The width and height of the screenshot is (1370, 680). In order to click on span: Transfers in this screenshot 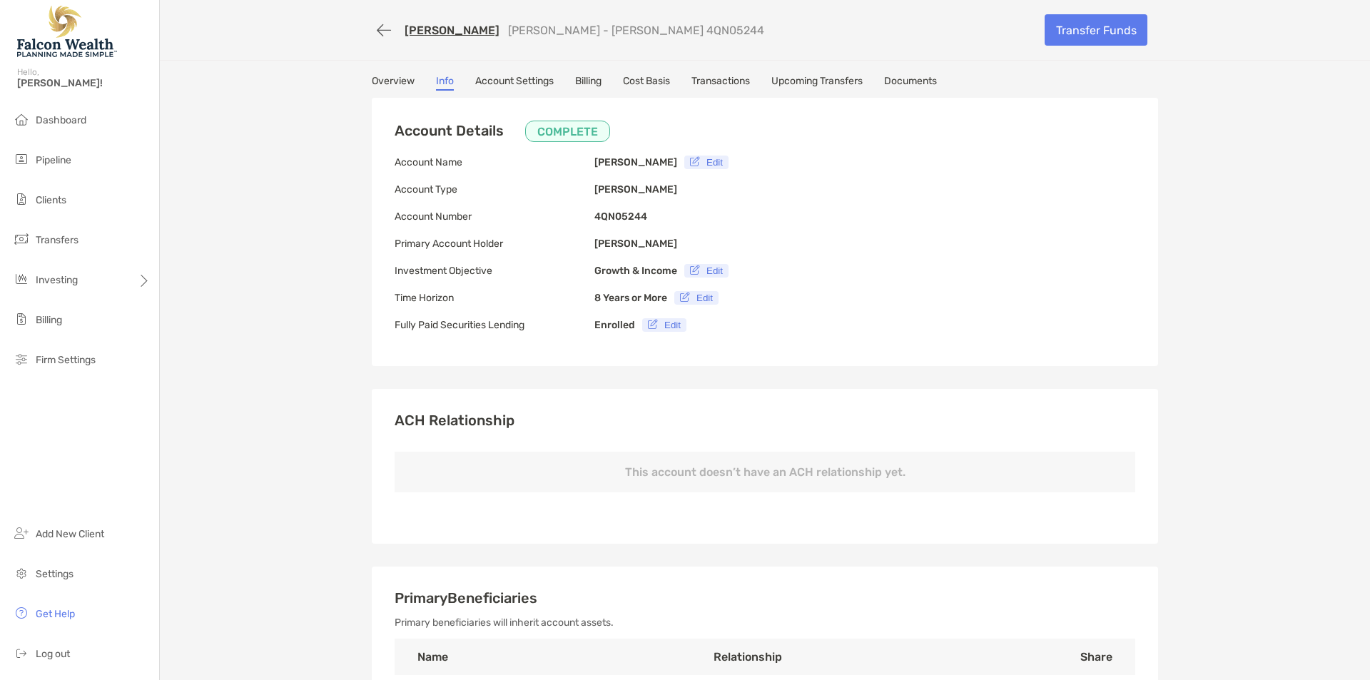, I will do `click(57, 240)`.